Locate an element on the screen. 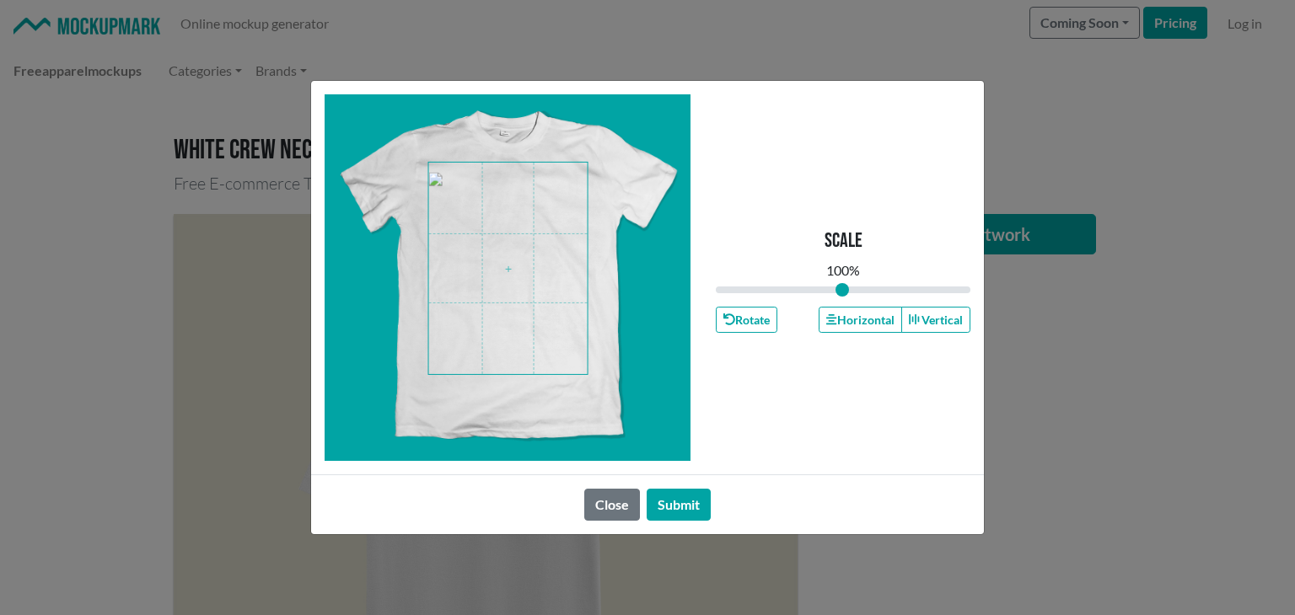 The height and width of the screenshot is (615, 1295). button: Close is located at coordinates (612, 505).